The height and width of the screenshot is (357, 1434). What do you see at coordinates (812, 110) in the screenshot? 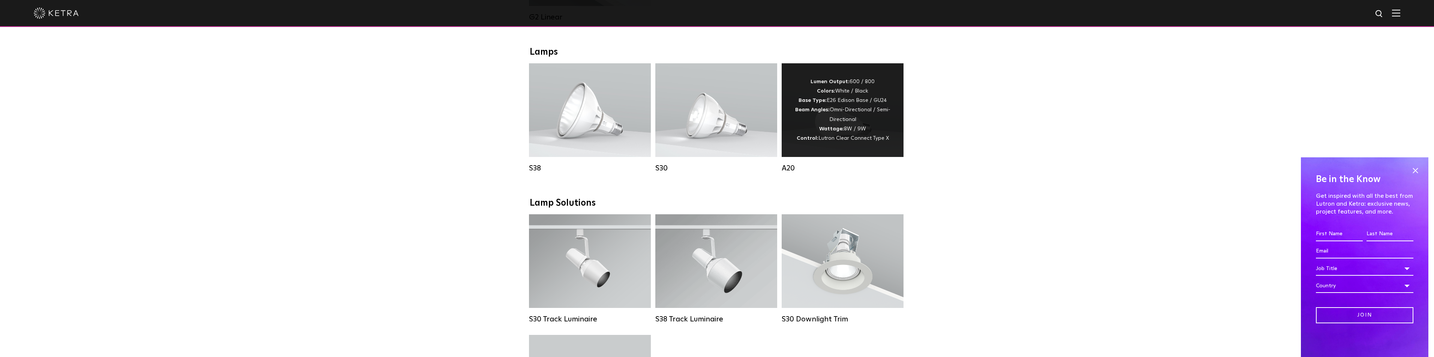
I see `strong: Beam Angles:` at bounding box center [812, 110].